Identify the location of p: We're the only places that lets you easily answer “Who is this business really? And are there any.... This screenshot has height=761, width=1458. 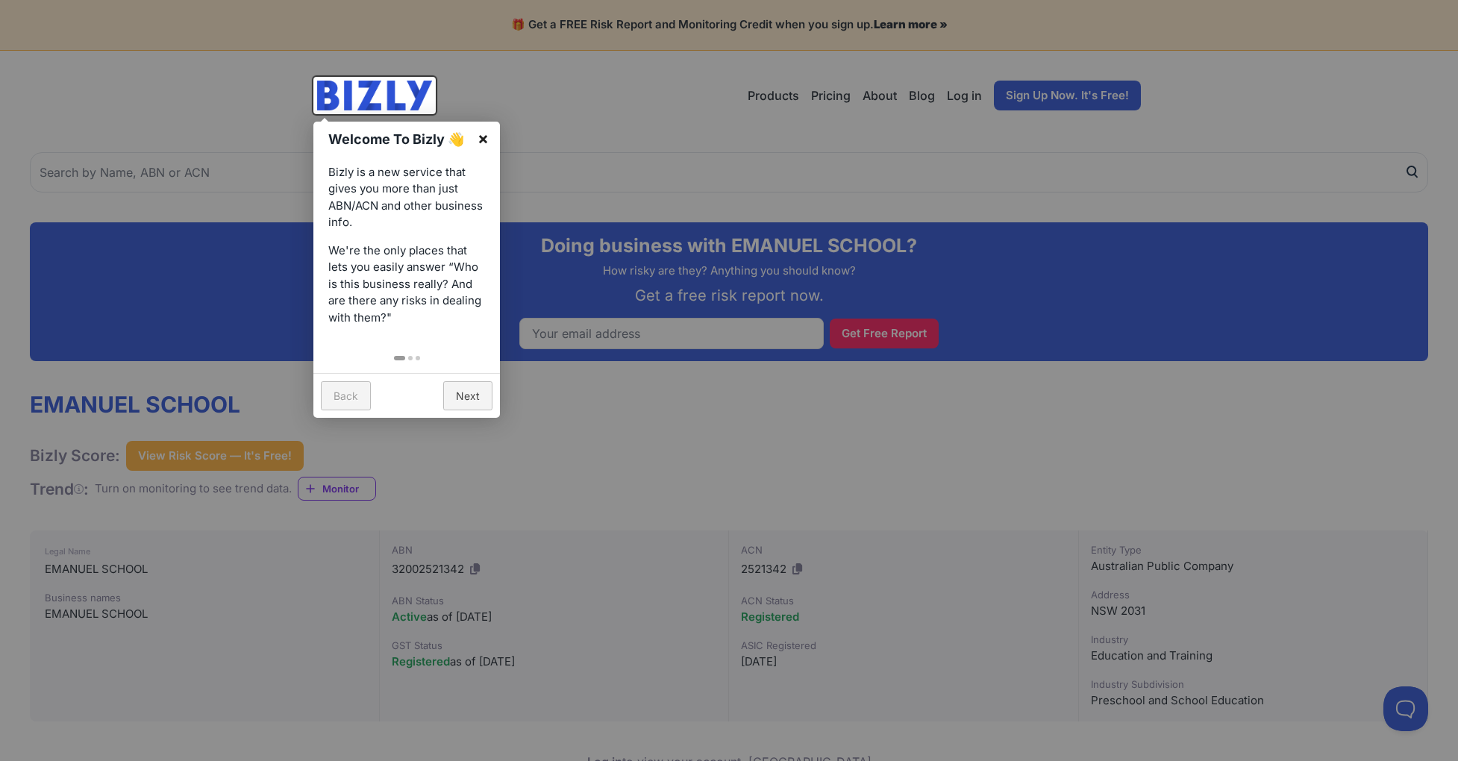
(407, 284).